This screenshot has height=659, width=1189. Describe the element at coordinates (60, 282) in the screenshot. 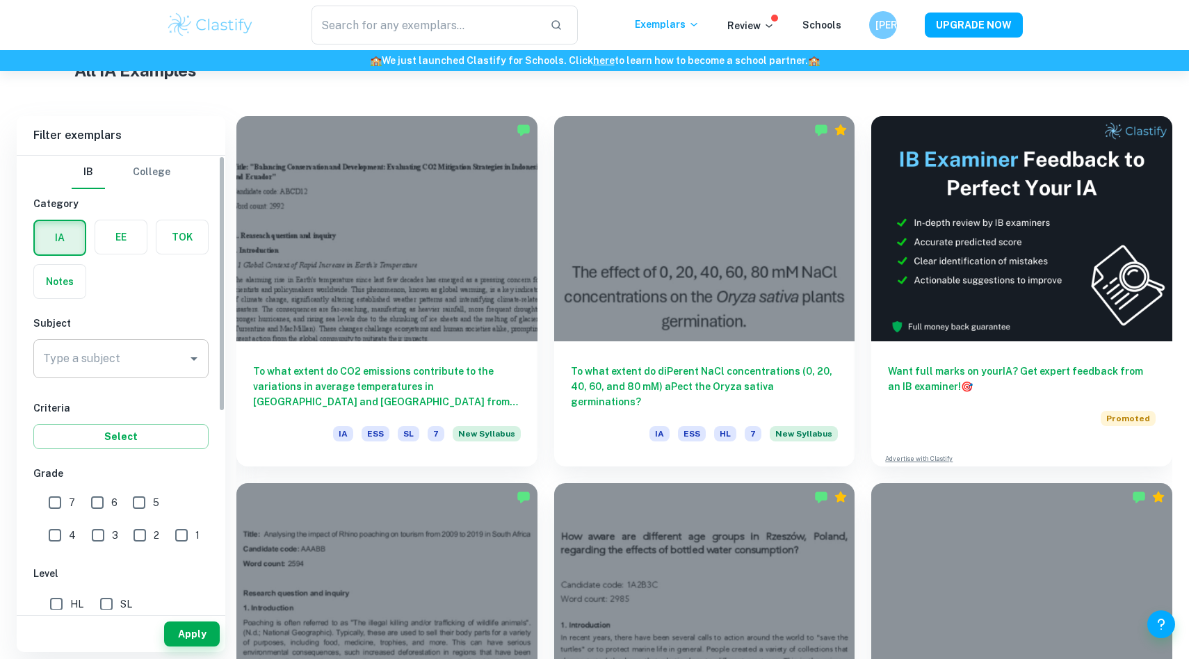

I see `button: Notes` at that location.